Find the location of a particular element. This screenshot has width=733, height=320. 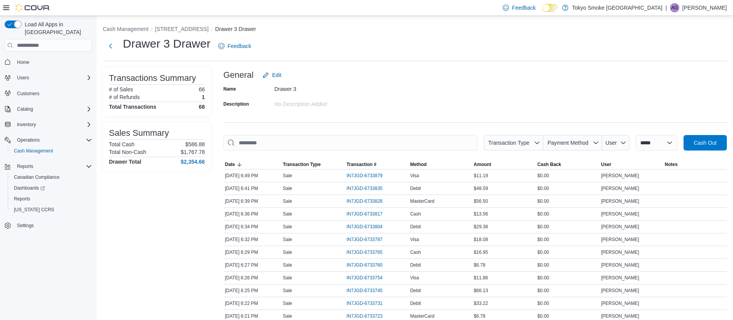

button: Cash Management is located at coordinates (126, 29).